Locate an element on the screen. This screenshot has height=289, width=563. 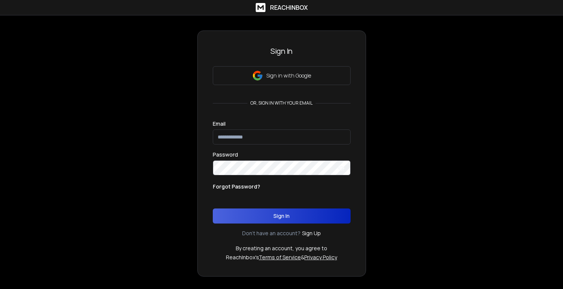
button: Sign in with Google is located at coordinates (282, 76).